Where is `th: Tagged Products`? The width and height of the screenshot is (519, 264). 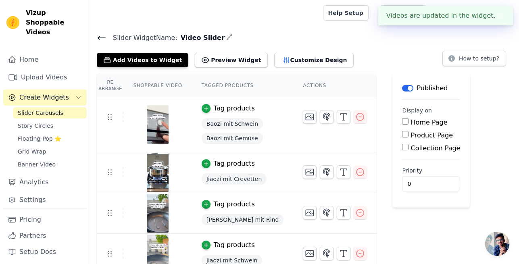
th: Tagged Products is located at coordinates (243, 85).